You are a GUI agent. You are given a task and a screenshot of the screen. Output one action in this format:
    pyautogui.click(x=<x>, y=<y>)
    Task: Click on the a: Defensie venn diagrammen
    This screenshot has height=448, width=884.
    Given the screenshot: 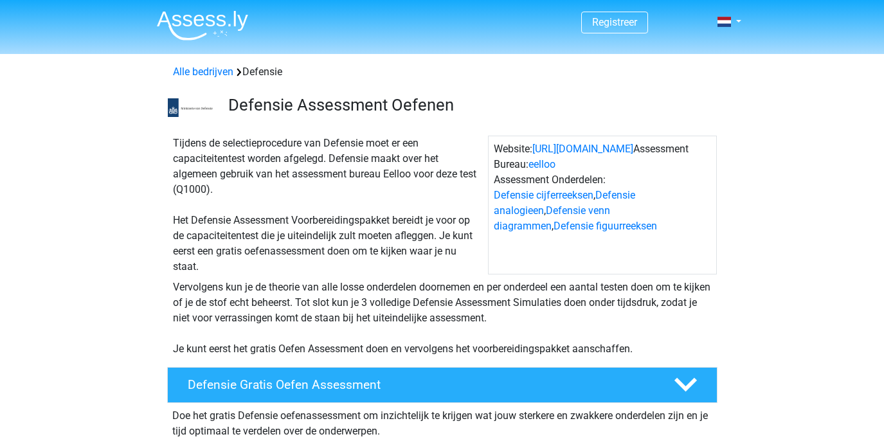 What is the action you would take?
    pyautogui.click(x=552, y=218)
    